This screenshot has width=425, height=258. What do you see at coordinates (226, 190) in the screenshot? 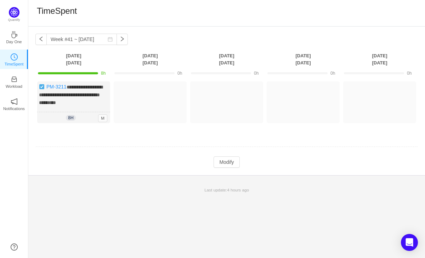
I see `span: Last update:` at bounding box center [226, 190].